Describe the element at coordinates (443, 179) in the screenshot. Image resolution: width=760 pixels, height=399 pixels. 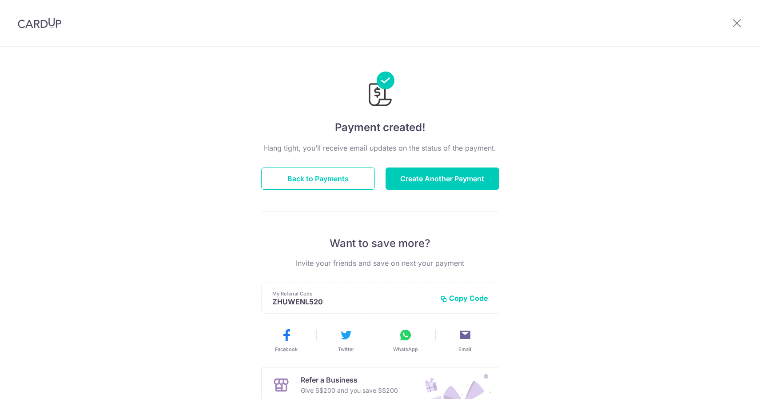
I see `button: Create Another Payment` at that location.